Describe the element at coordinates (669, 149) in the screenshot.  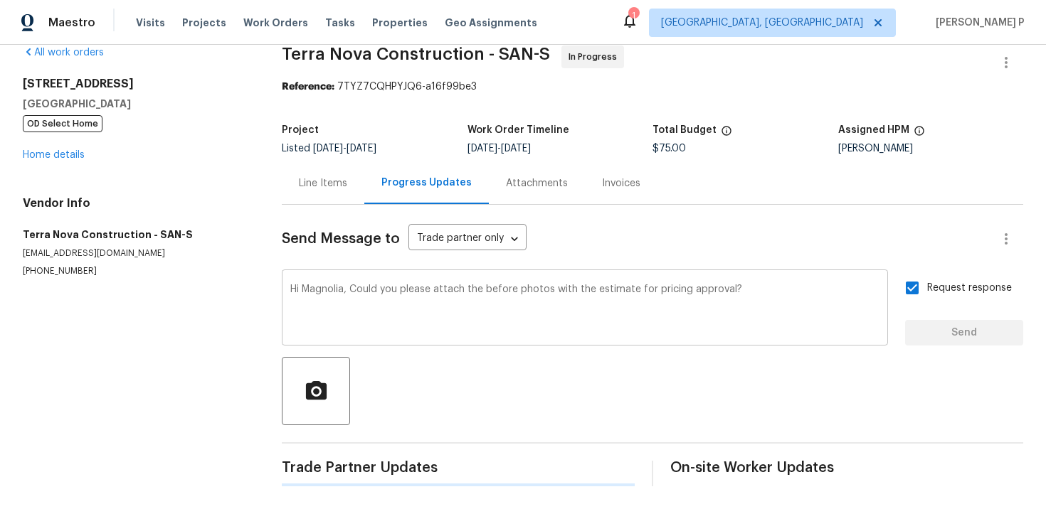
I see `span: $75.00` at that location.